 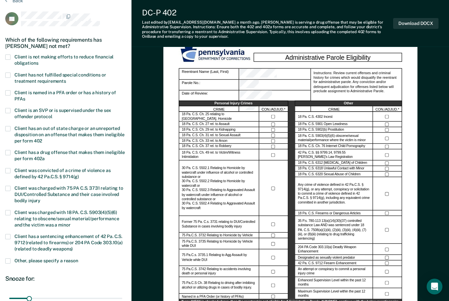 What do you see at coordinates (216, 55) in the screenshot?
I see `img: PDOC Logo` at bounding box center [216, 55].